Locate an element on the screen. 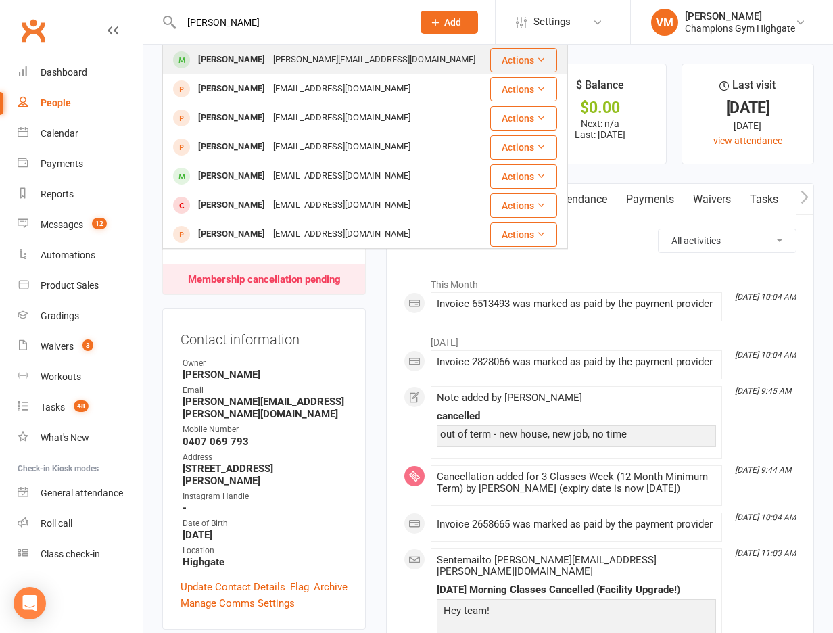 This screenshot has height=633, width=833. a: view attendance is located at coordinates (748, 141).